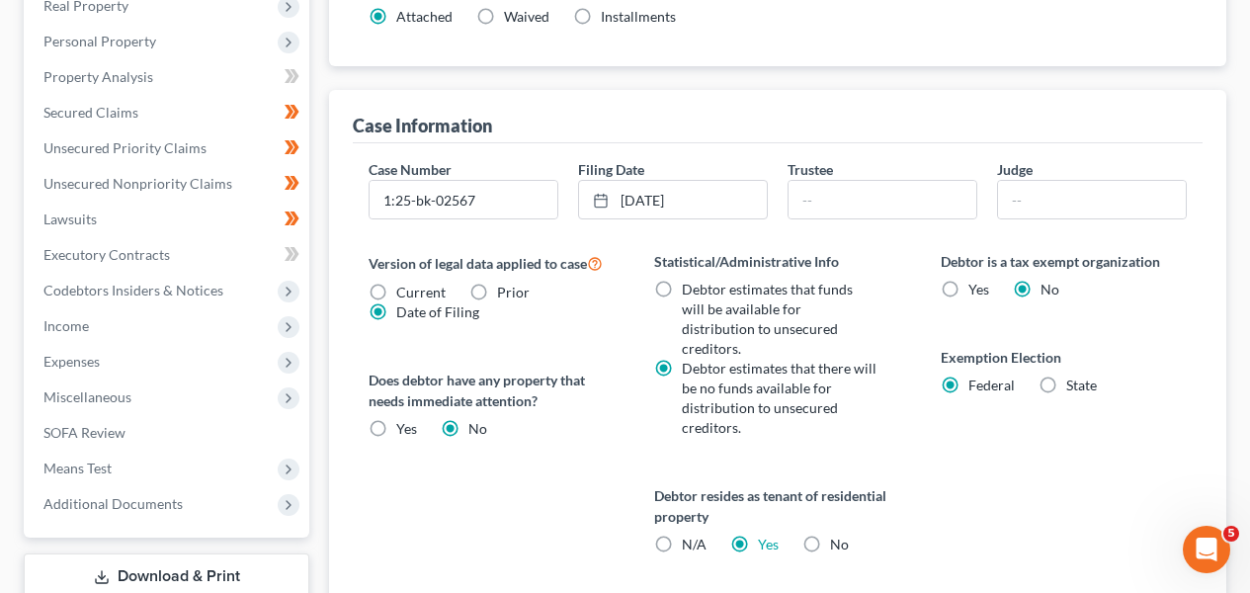  What do you see at coordinates (410, 169) in the screenshot?
I see `label: Case Number` at bounding box center [410, 169].